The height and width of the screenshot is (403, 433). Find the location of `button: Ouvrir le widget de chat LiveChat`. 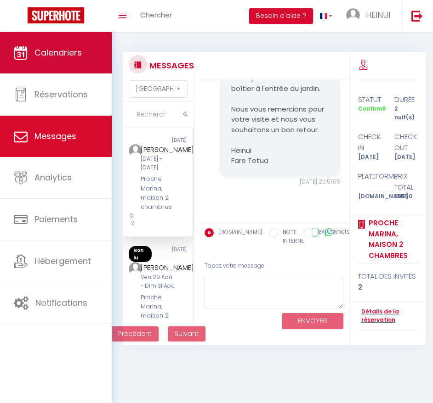

button: Ouvrir le widget de chat LiveChat is located at coordinates (21, 17).